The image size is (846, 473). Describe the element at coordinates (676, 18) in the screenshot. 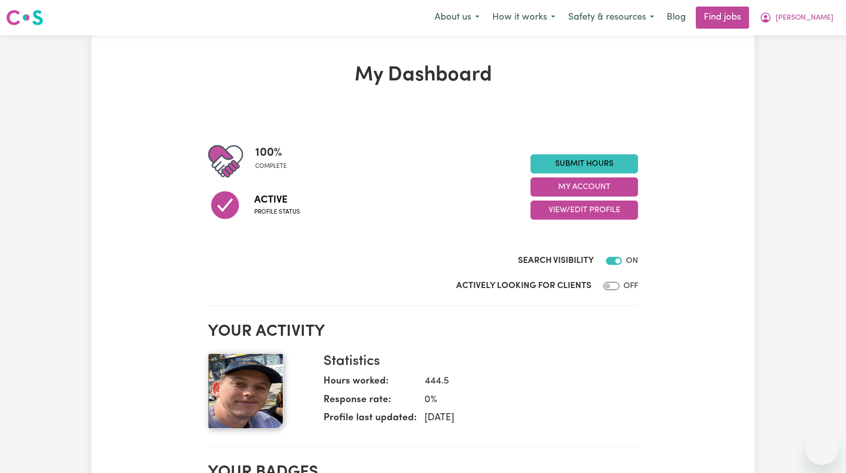

I see `a: Blog` at that location.